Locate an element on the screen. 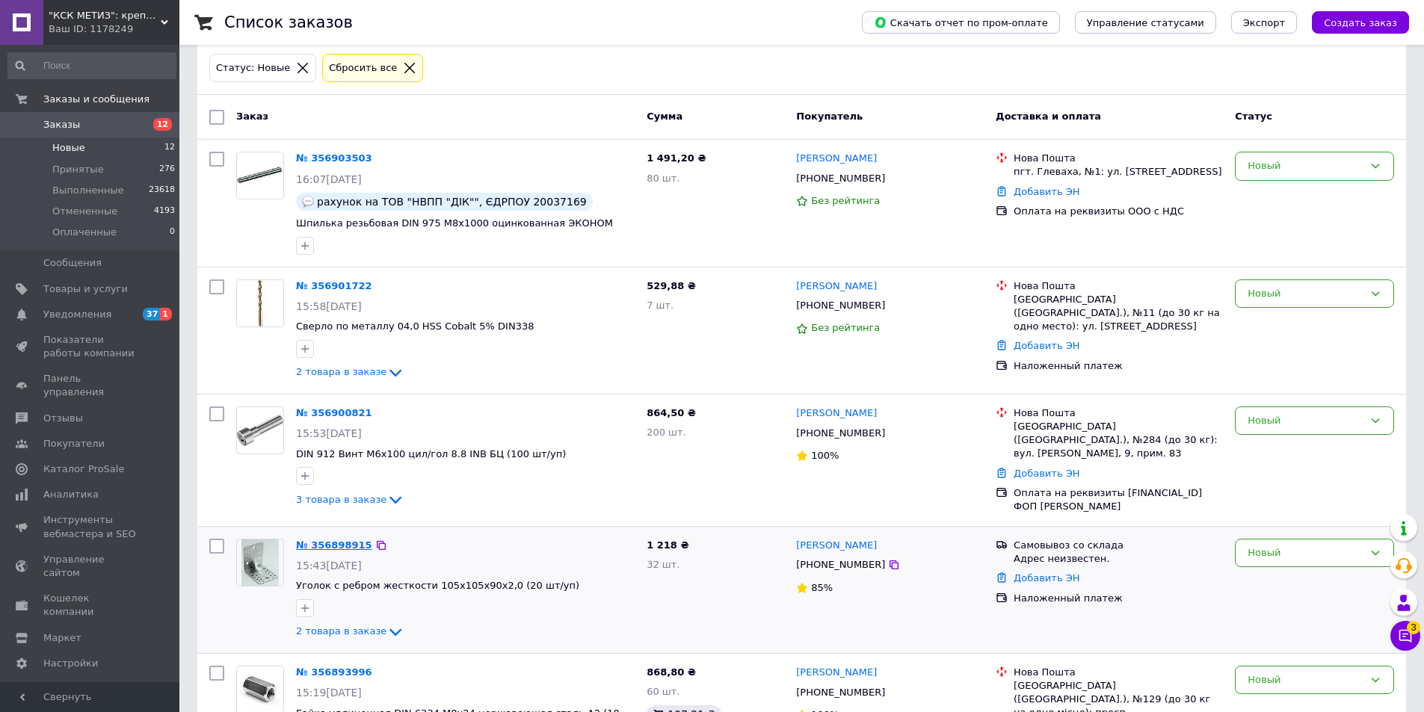 This screenshot has width=1424, height=712. span: 0 is located at coordinates (172, 232).